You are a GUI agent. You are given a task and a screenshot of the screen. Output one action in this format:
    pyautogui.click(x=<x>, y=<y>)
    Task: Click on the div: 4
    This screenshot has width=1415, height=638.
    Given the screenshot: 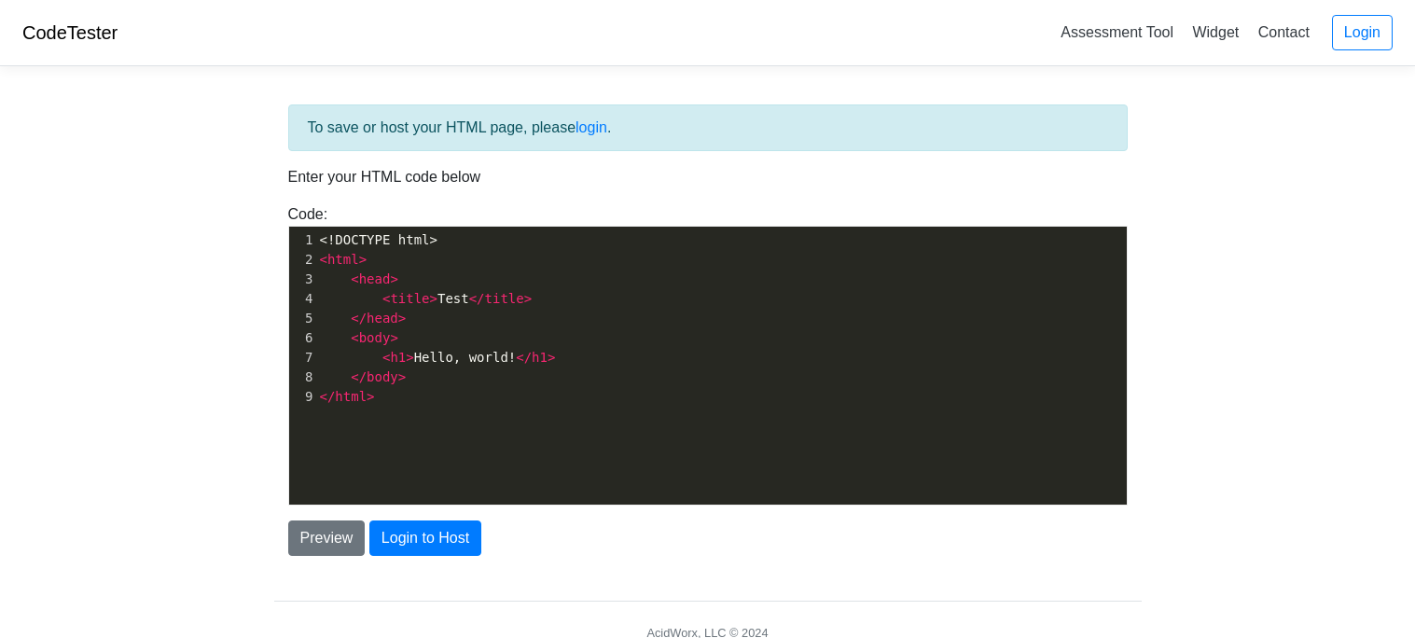 What is the action you would take?
    pyautogui.click(x=302, y=299)
    